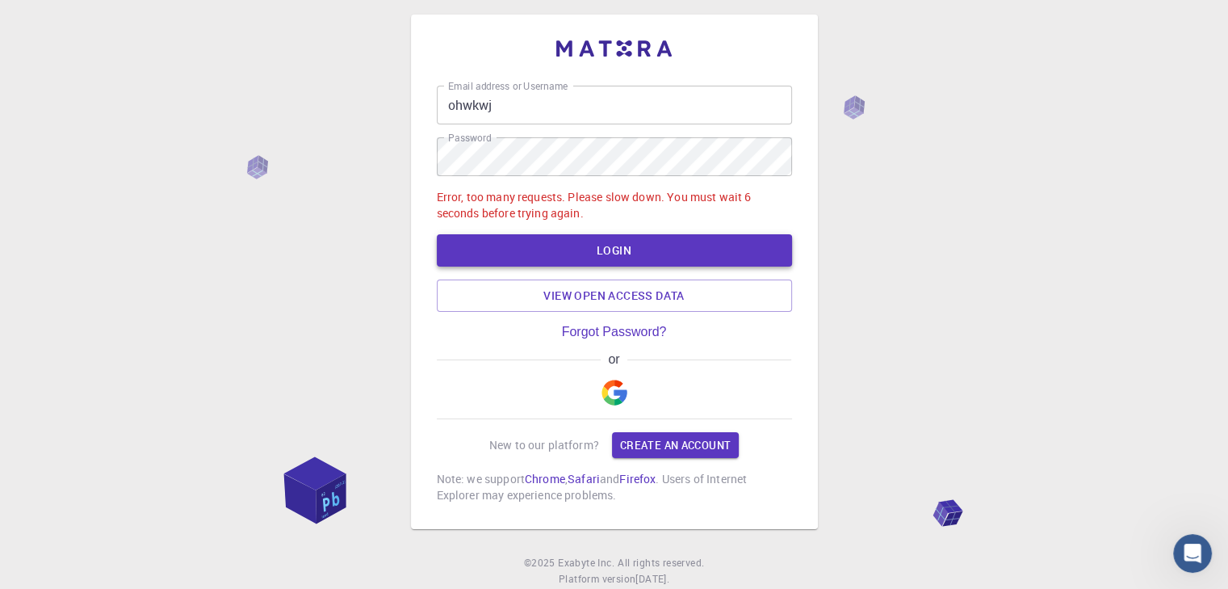  I want to click on p: New to our platform?, so click(544, 445).